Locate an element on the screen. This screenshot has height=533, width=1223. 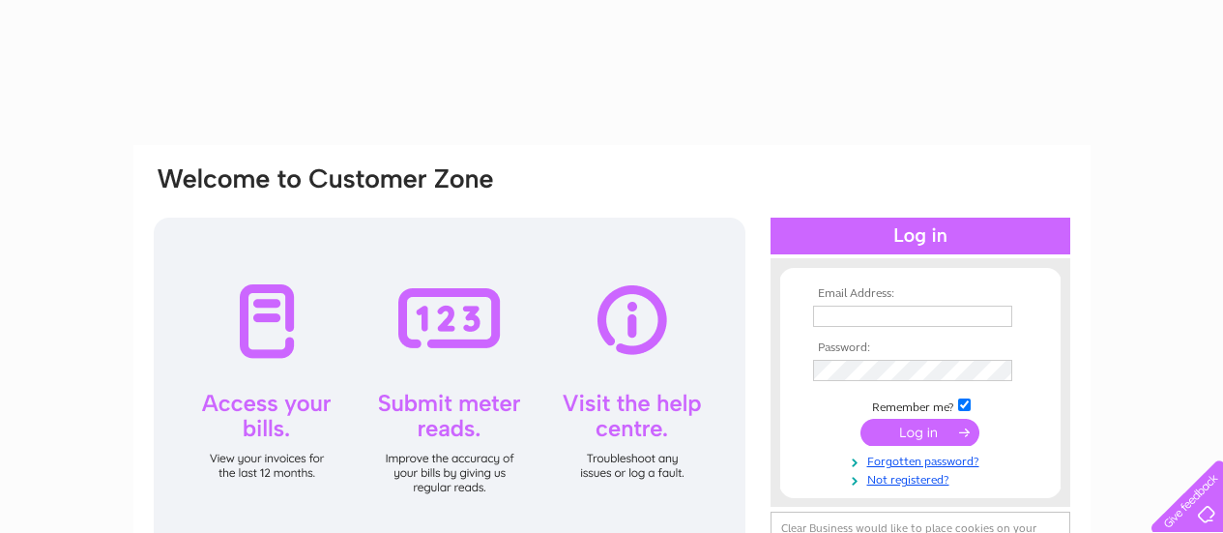
input: Submit is located at coordinates (919, 432).